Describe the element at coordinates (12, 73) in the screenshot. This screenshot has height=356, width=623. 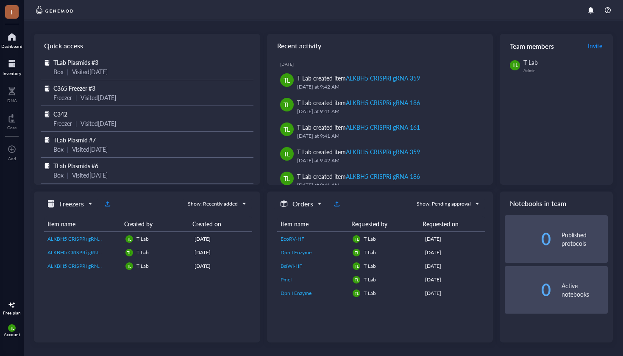
I see `div: Inventory` at that location.